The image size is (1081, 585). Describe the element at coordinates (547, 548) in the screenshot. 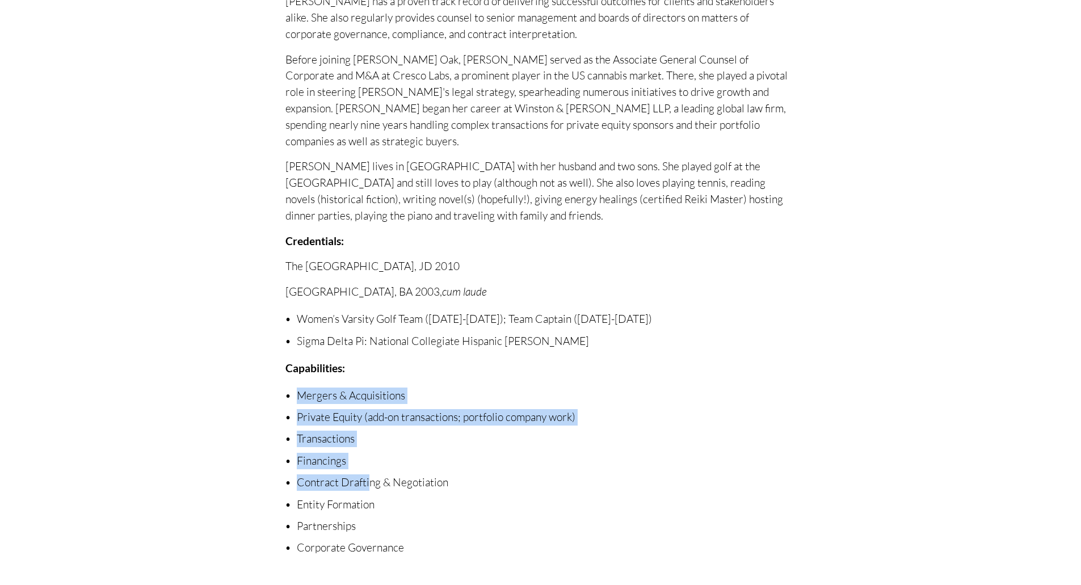

I see `p: Corporate Governance` at that location.